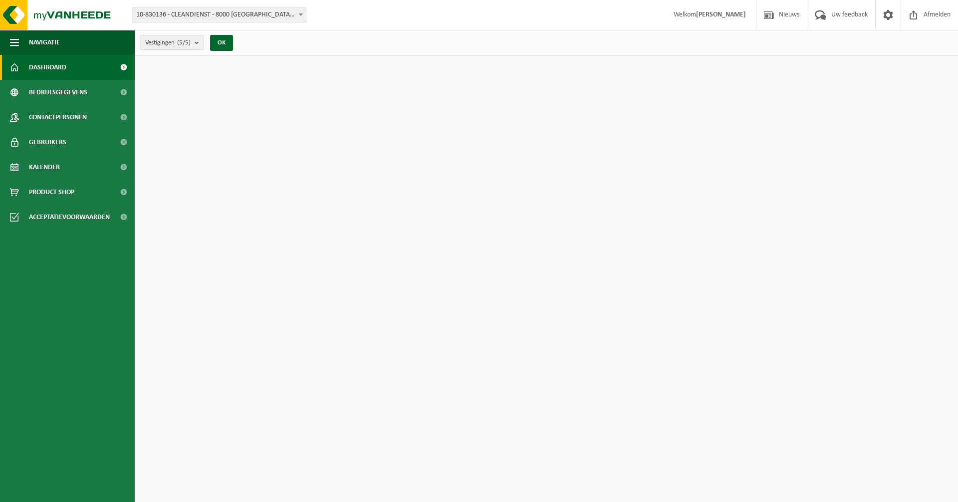  I want to click on span: Gebruikers, so click(47, 142).